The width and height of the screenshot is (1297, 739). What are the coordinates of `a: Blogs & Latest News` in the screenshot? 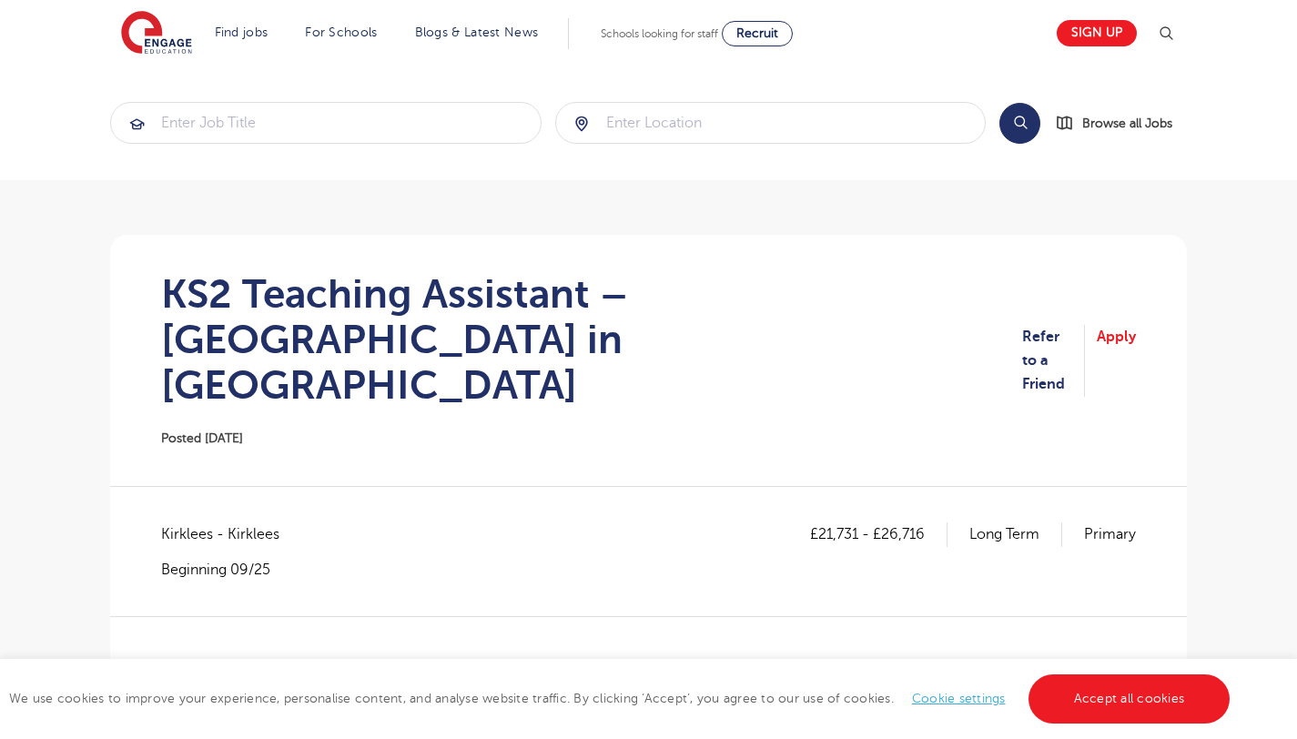 It's located at (477, 32).